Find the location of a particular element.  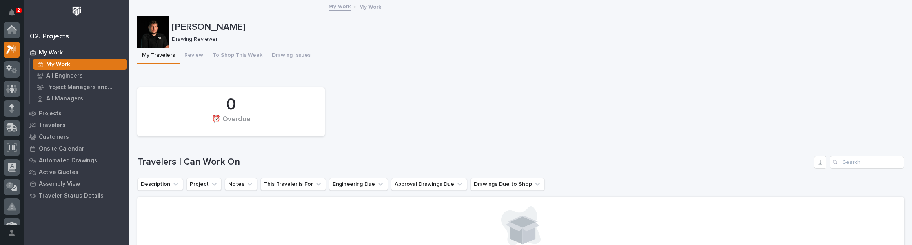

p: Traveler Status Details is located at coordinates (71, 196).